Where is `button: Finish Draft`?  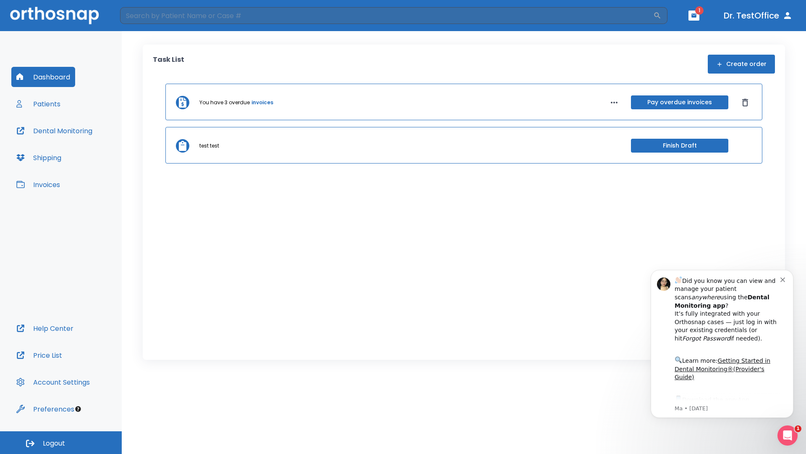
button: Finish Draft is located at coordinates (680, 145).